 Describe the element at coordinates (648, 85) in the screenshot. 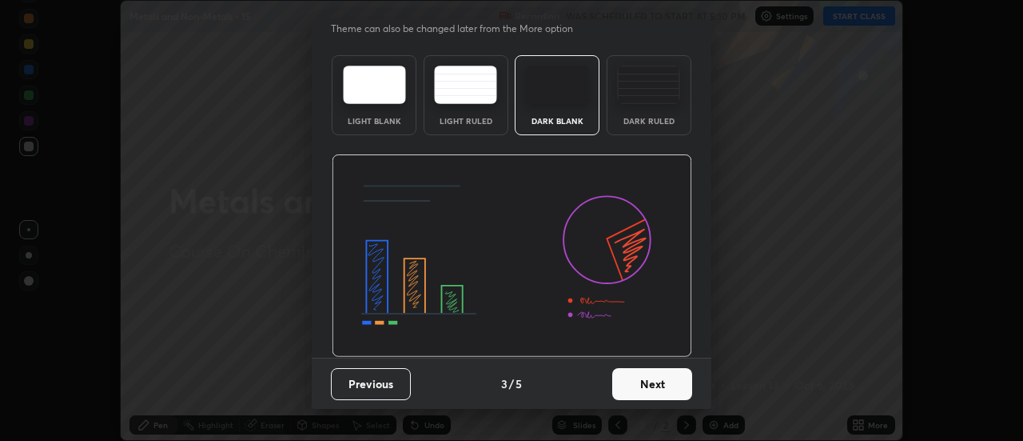

I see `img: darkRuledTheme.de295e13.svg` at that location.